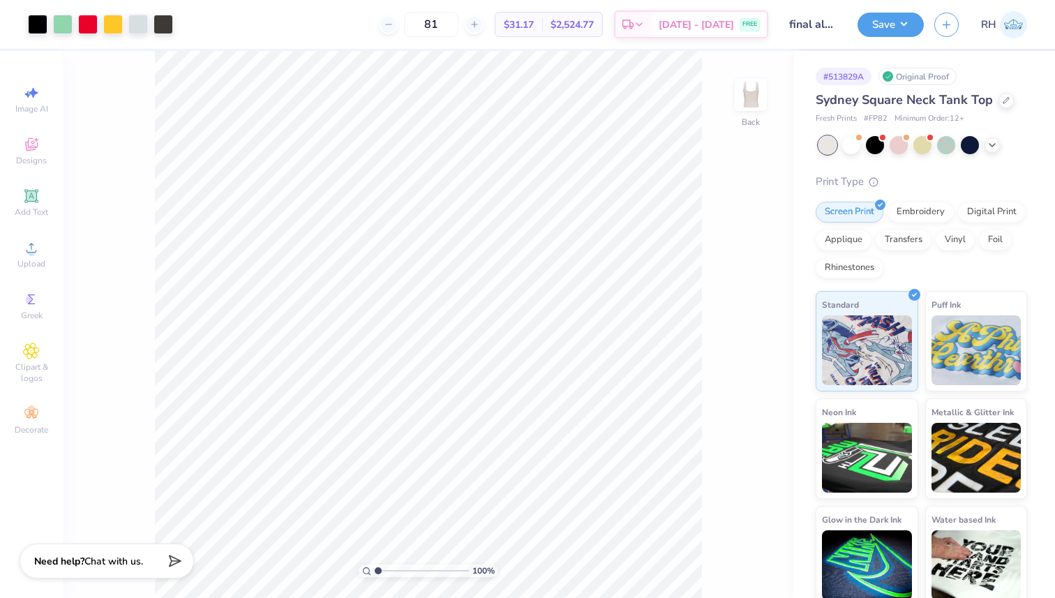 The height and width of the screenshot is (598, 1055). I want to click on strong: Need help?, so click(59, 561).